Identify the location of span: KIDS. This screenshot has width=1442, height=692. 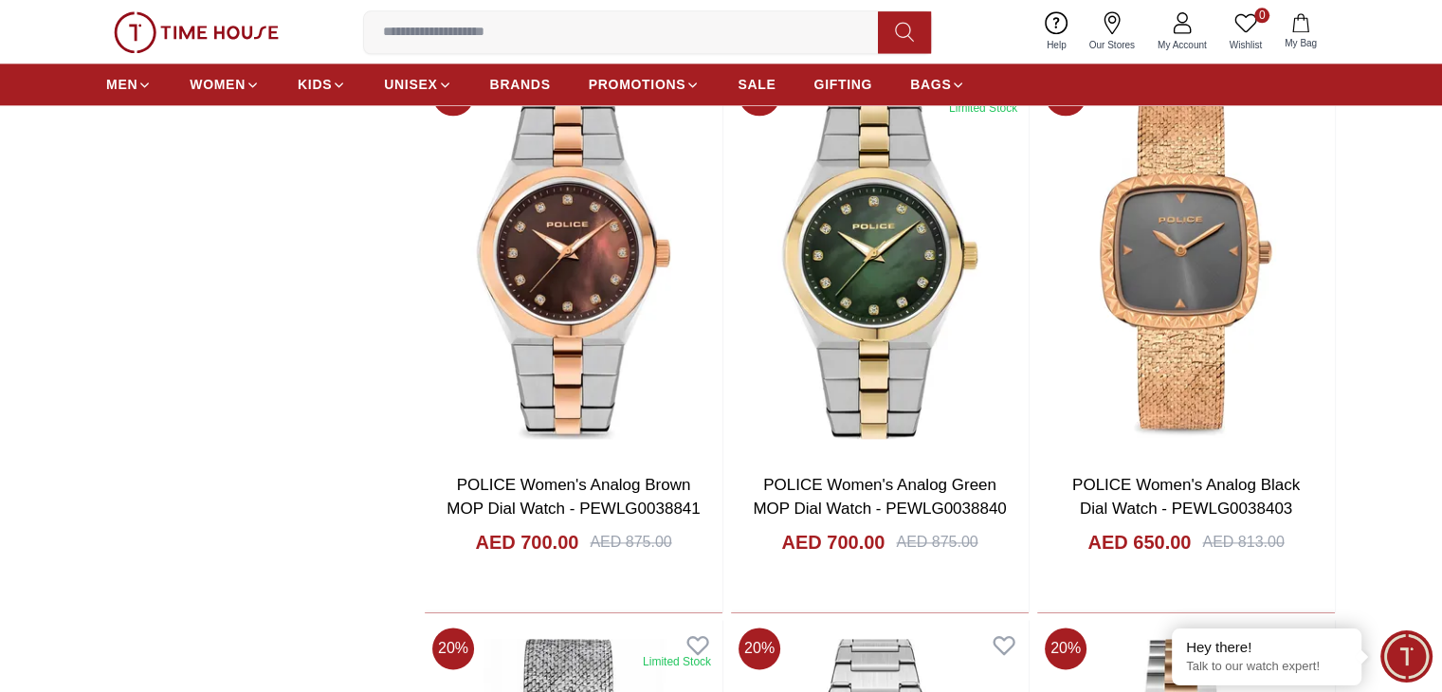
(315, 84).